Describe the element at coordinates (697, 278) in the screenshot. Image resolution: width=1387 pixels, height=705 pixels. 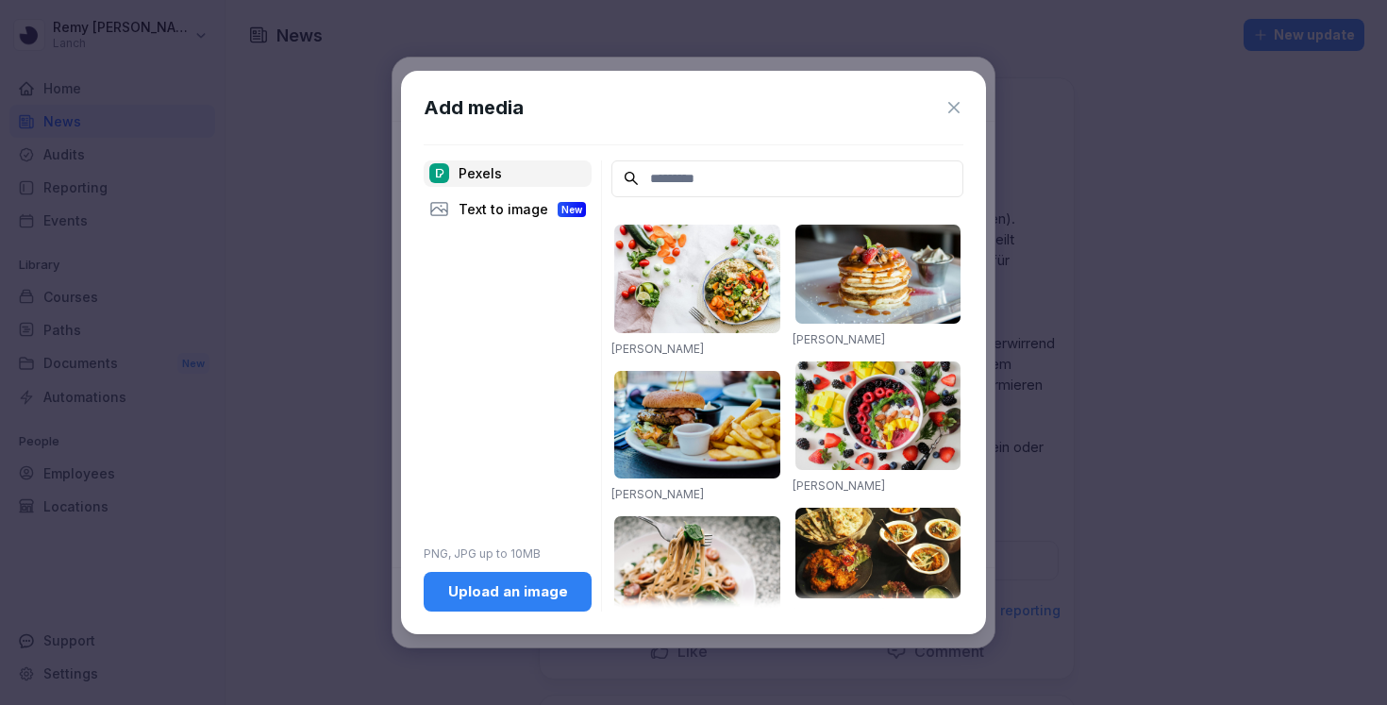
I see `img: pexels-photo-1640777.jpeg` at that location.